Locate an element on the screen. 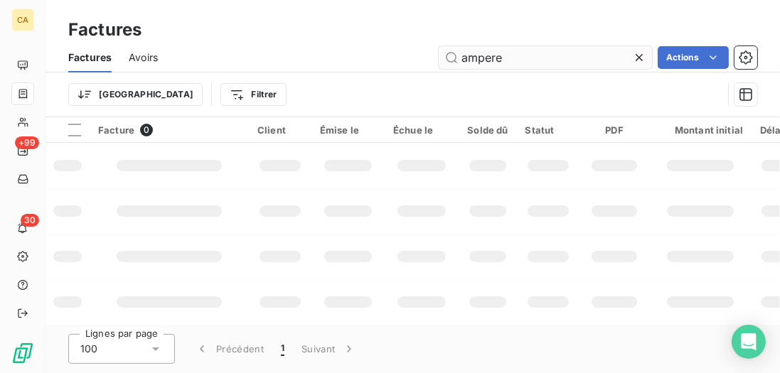 The width and height of the screenshot is (780, 373). div: CA is located at coordinates (23, 20).